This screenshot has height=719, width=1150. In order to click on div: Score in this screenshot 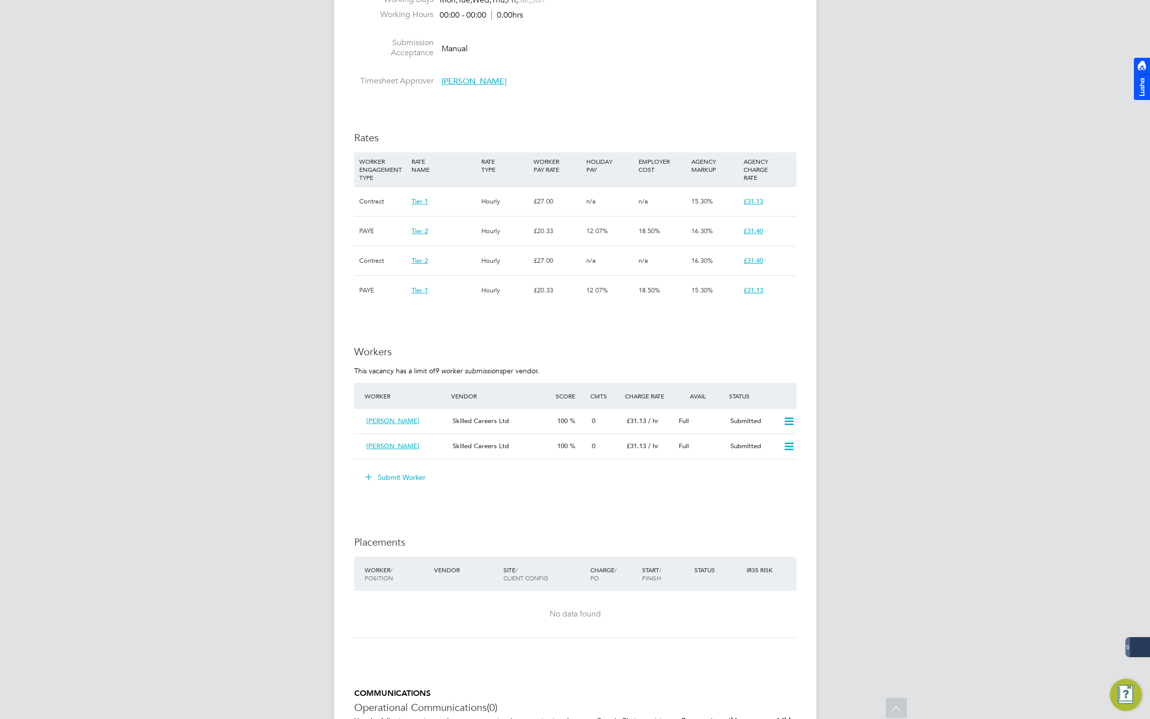, I will do `click(570, 396)`.